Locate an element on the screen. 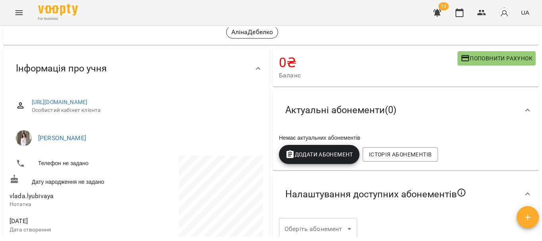  div: Актуальні абонементи(0) is located at coordinates (405, 110).